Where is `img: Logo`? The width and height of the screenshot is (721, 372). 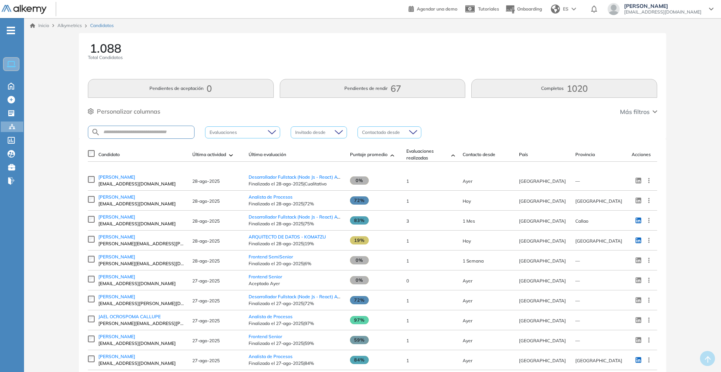
img: Logo is located at coordinates (24, 9).